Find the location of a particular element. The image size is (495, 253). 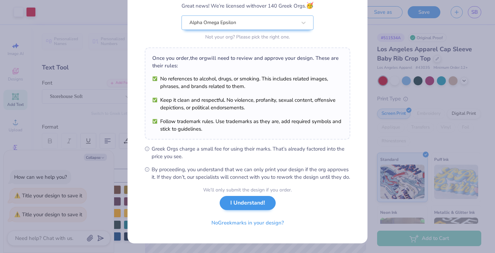

span: Greek Orgs charge a small fee for using their marks. That’s already factored into the price you see. is located at coordinates (251, 153).